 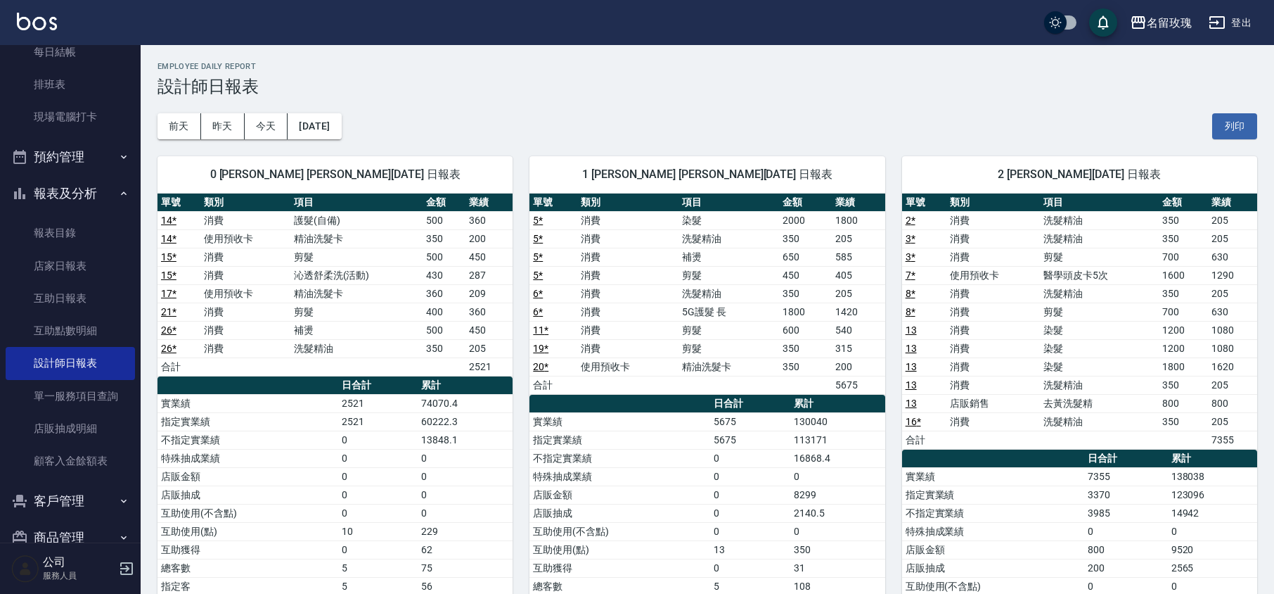 What do you see at coordinates (1126, 513) in the screenshot?
I see `td: 3985` at bounding box center [1126, 513].